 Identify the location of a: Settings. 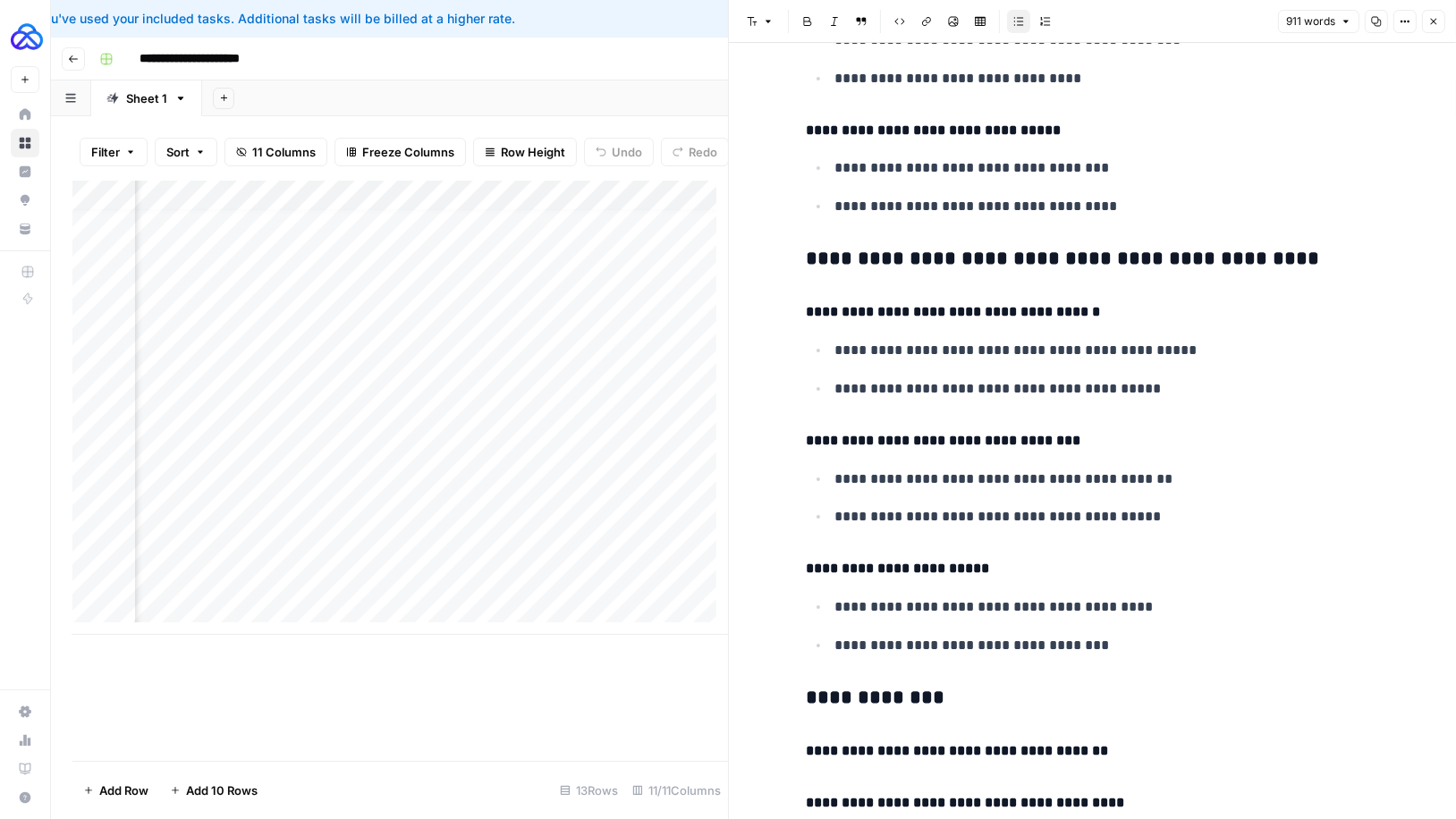
(25, 712).